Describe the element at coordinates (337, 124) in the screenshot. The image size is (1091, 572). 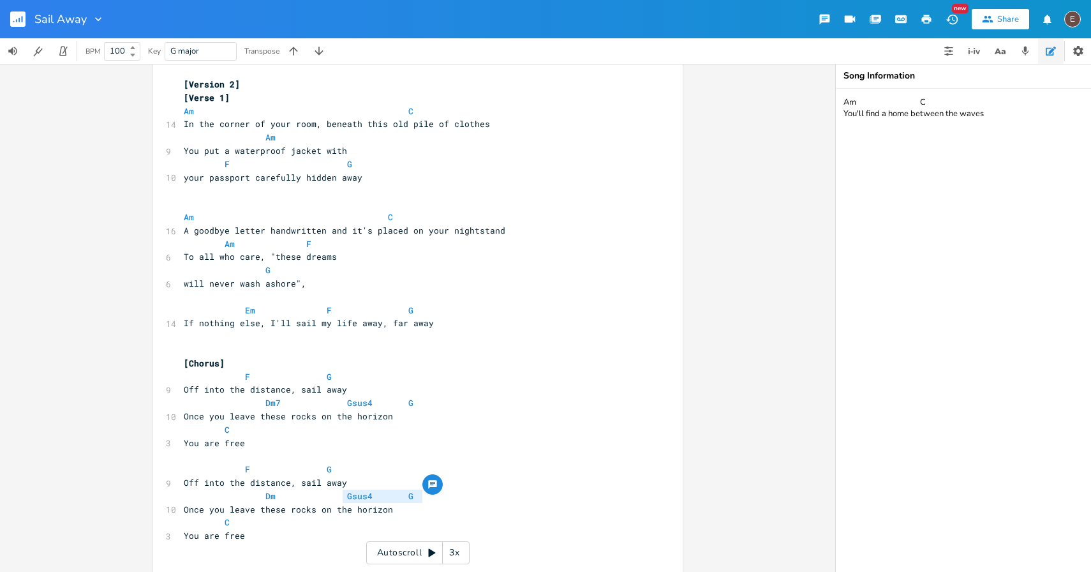
I see `span: In the corner of your room, beneath this old pile of clothes` at that location.